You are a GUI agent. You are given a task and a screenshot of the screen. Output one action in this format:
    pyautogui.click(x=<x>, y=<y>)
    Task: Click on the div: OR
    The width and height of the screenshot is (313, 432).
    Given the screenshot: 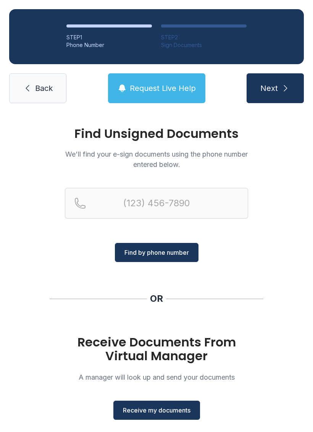 What is the action you would take?
    pyautogui.click(x=156, y=298)
    